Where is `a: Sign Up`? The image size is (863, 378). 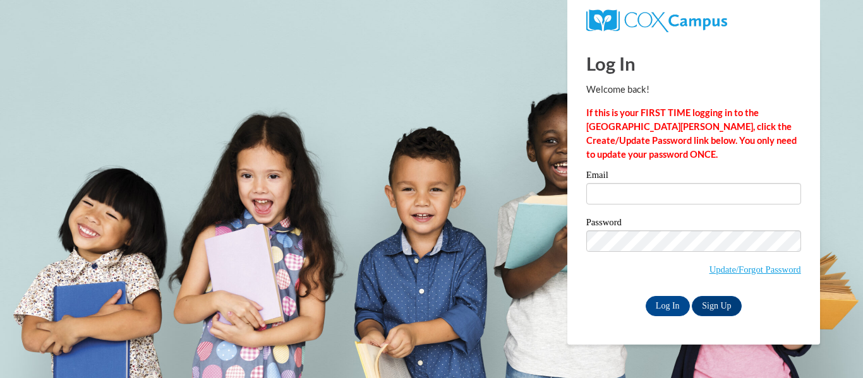
a: Sign Up is located at coordinates (716, 306).